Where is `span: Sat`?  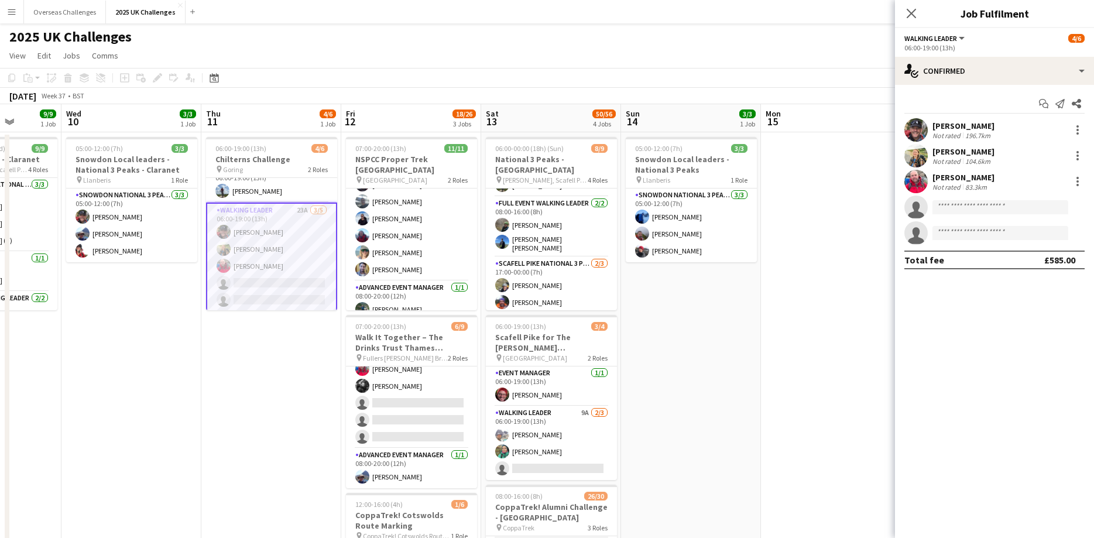
span: Sat is located at coordinates (492, 114).